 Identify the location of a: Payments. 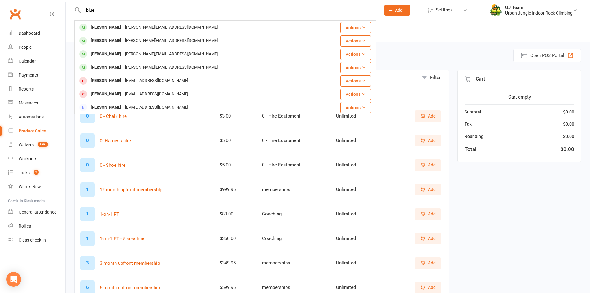
(37, 75).